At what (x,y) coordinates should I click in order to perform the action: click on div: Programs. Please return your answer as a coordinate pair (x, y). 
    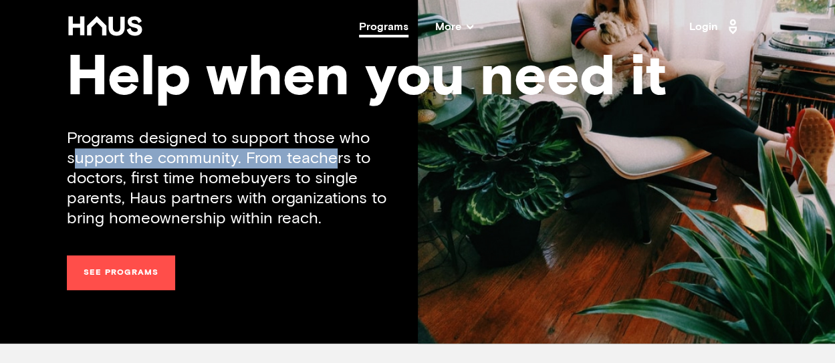
    Looking at the image, I should click on (384, 27).